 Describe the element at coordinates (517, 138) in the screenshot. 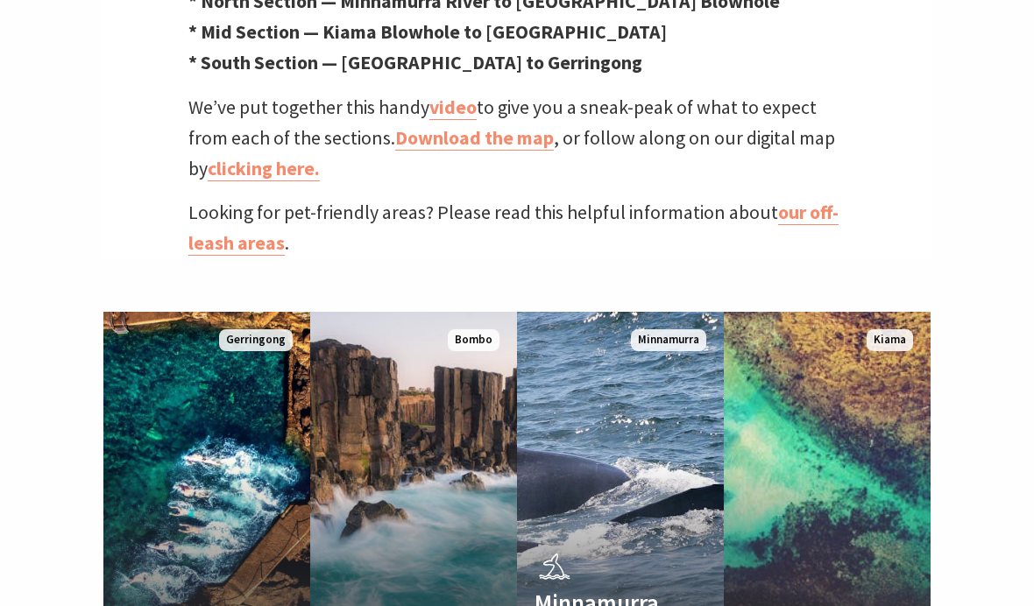

I see `p: We’ve put together this handy to give you a sneak-peak of what to expect from each of the section...` at that location.